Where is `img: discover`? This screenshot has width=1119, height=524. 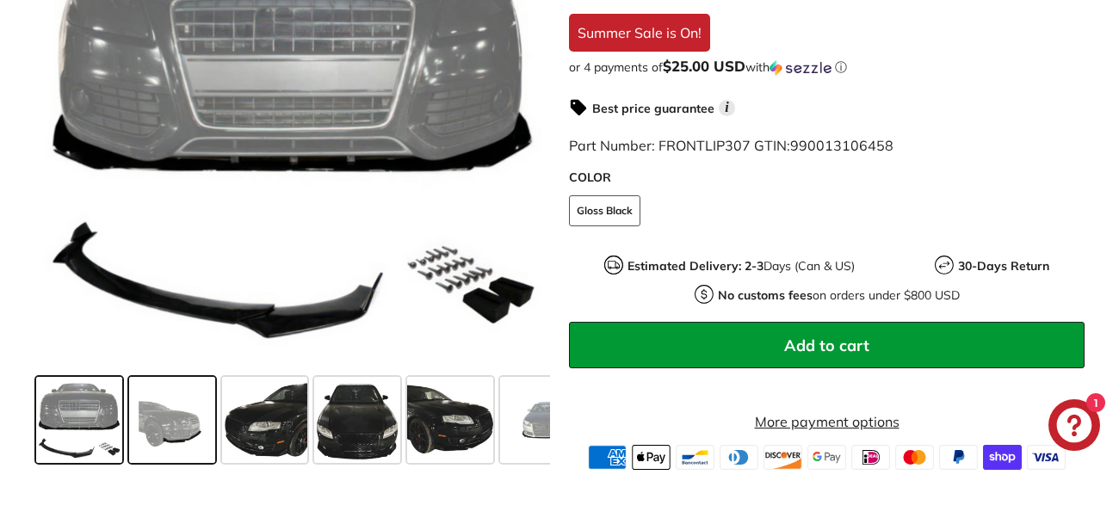 img: discover is located at coordinates (783, 457).